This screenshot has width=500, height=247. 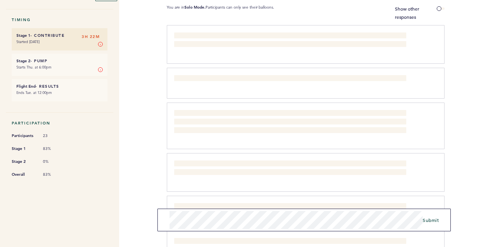 I want to click on span: Submit, so click(x=431, y=220).